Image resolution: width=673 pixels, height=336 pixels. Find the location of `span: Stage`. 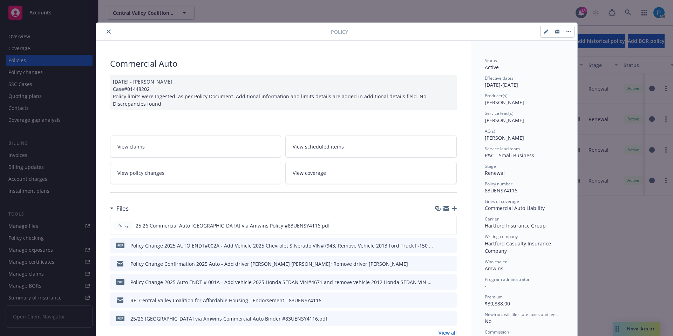

span: Stage is located at coordinates (491, 166).